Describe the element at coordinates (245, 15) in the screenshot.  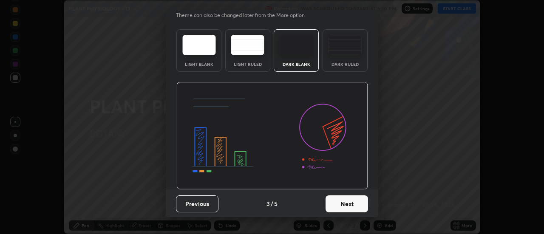
I see `p: Theme can also be changed later from the More option` at that location.